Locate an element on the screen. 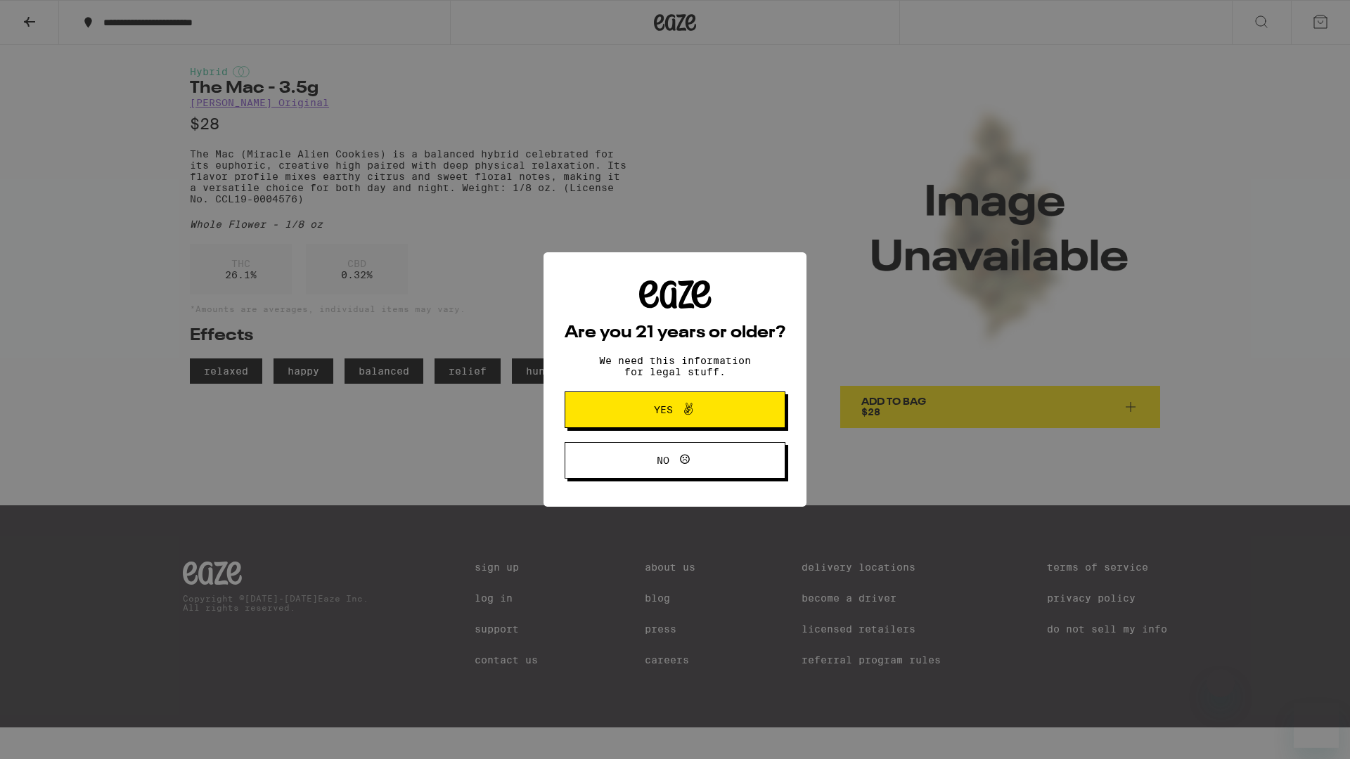 The height and width of the screenshot is (759, 1350). h2: Are you 21 years or older? is located at coordinates (675, 333).